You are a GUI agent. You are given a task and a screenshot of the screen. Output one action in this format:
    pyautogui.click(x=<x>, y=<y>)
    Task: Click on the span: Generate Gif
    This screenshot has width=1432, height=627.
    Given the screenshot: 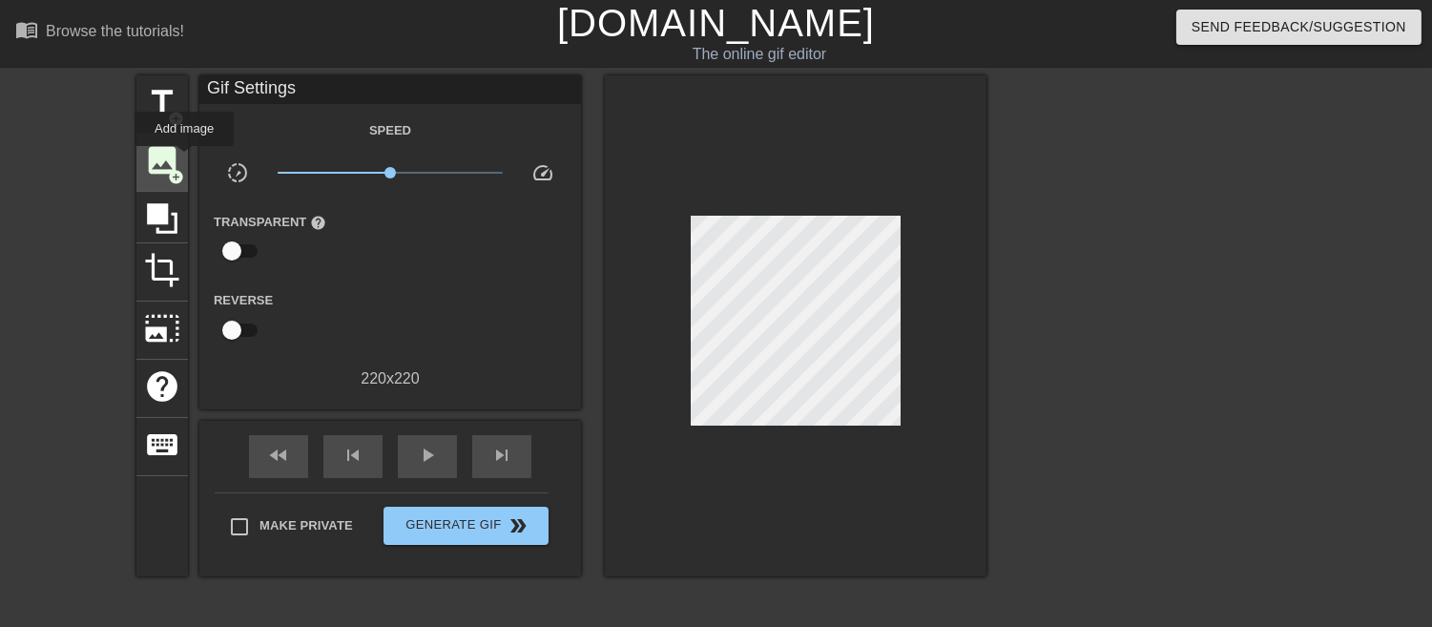 What is the action you would take?
    pyautogui.click(x=466, y=526)
    